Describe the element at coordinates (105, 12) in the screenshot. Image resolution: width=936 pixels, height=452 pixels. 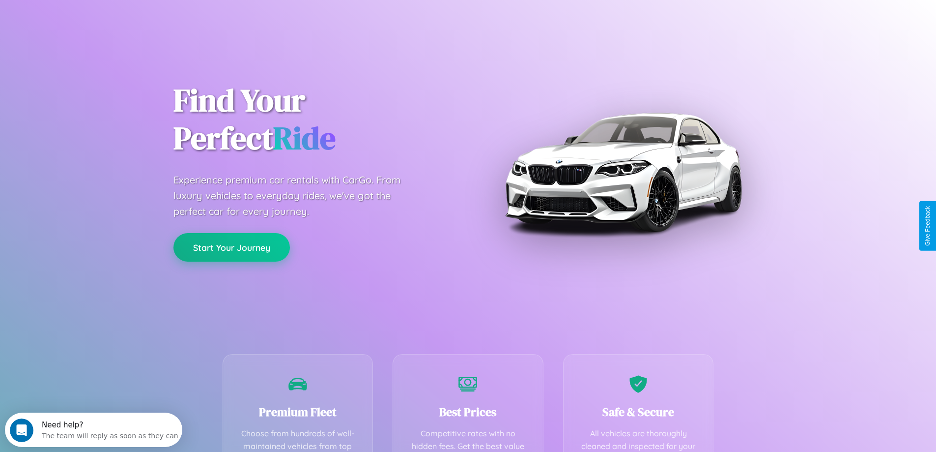
I see `div: Need help?` at that location.